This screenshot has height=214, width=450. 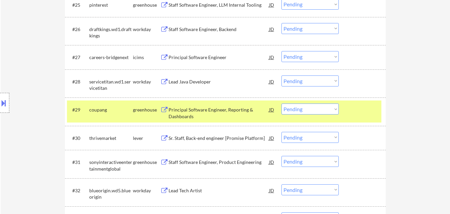 What do you see at coordinates (111, 5) in the screenshot?
I see `div: pinterest` at bounding box center [111, 5].